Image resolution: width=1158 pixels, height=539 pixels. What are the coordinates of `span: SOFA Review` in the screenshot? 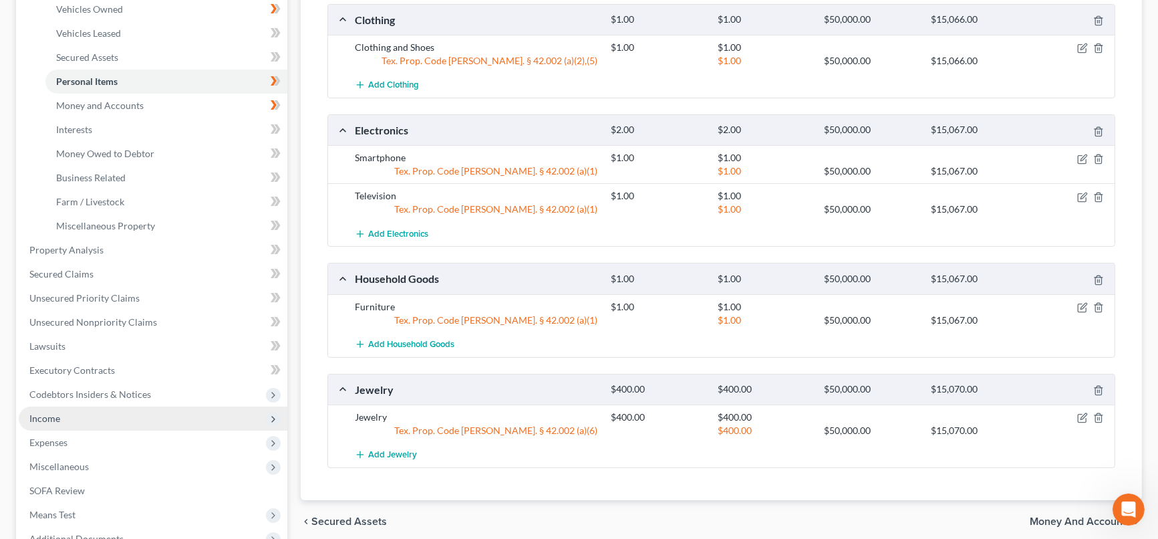 It's located at (57, 490).